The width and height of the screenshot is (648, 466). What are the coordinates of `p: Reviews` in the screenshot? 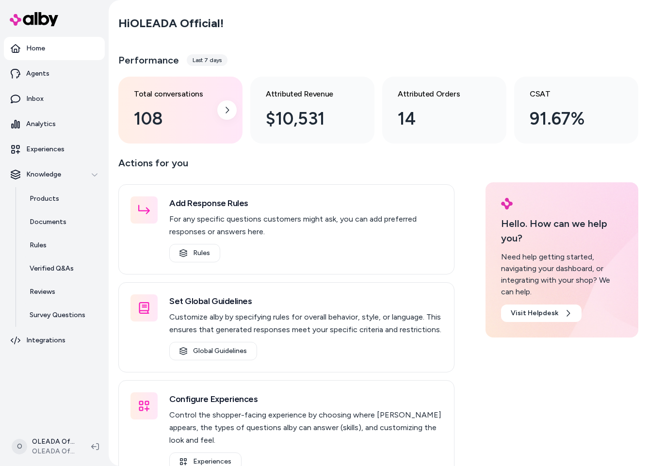 It's located at (42, 292).